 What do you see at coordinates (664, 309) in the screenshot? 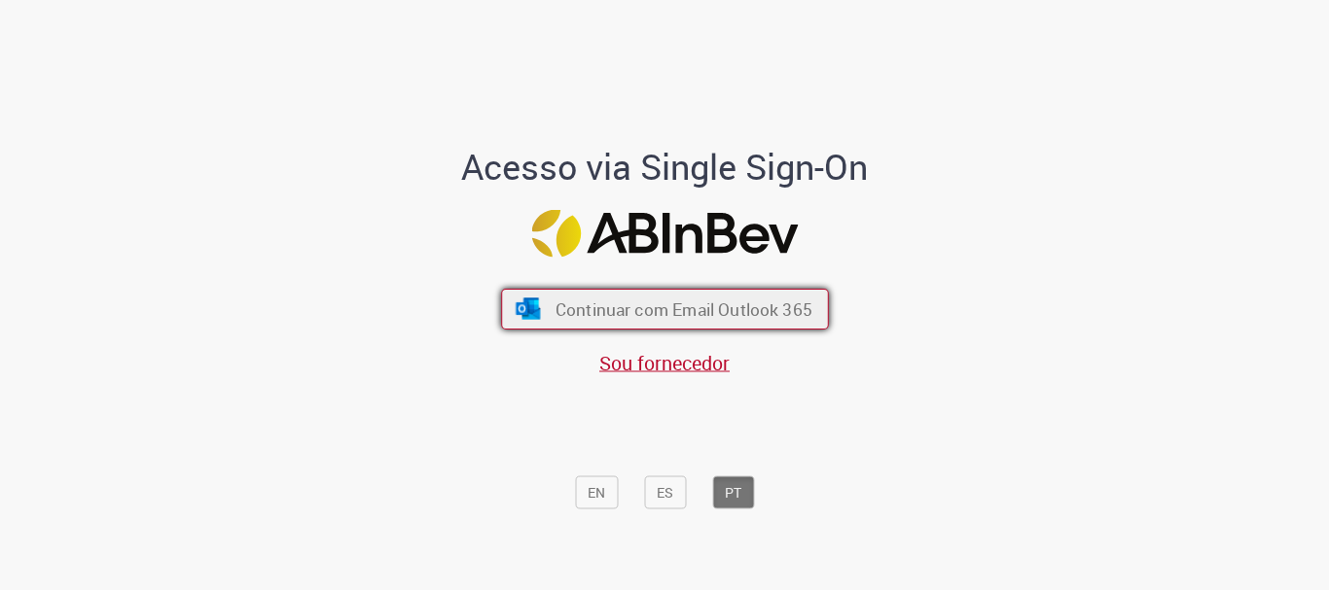
I see `button: ícone Azure/Microsoft 360 Continuar com Email Outlook 365` at bounding box center [664, 309].